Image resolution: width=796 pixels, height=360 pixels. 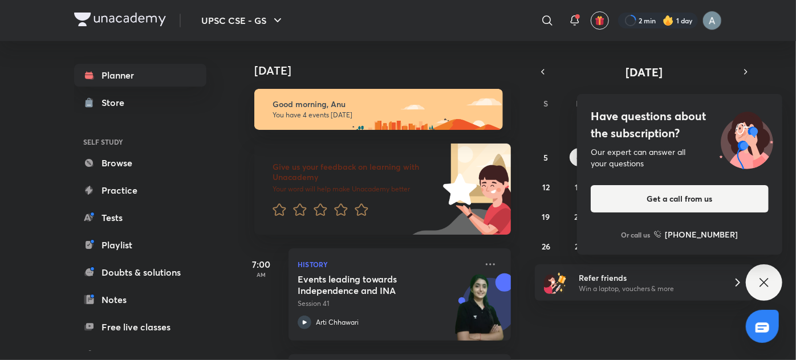 What do you see at coordinates (356, 189) in the screenshot?
I see `p: Your word will help make Unacademy better` at bounding box center [356, 189].